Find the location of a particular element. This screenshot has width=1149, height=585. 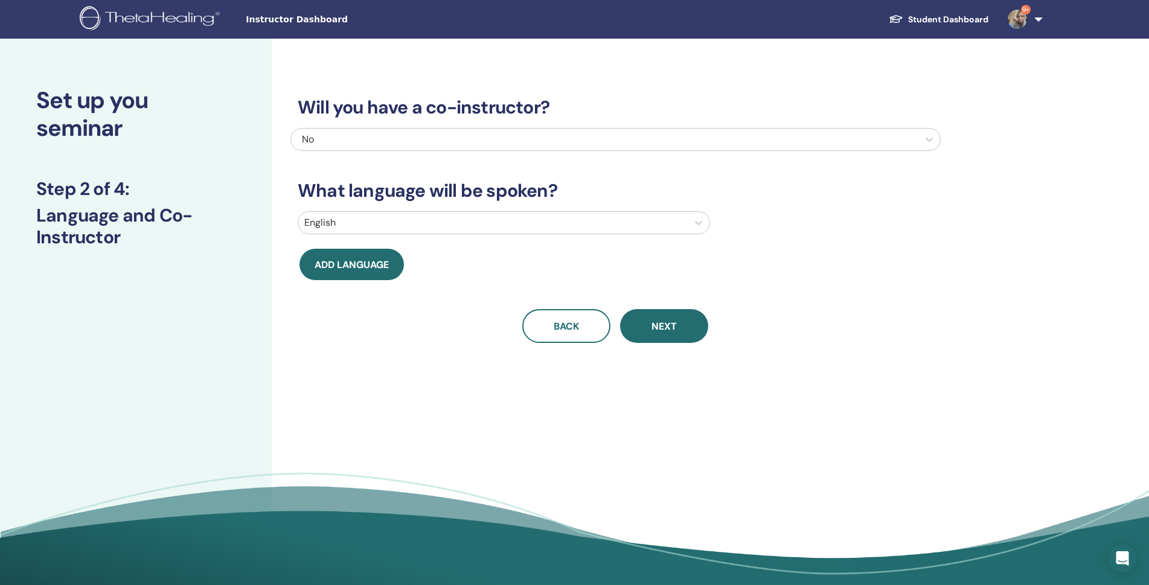

button: Add language is located at coordinates (351, 264).